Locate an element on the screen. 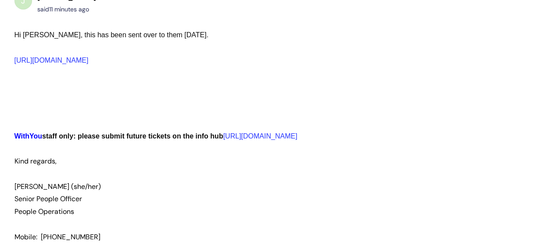 This screenshot has width=555, height=245. span: Senior People Officer is located at coordinates (48, 199).